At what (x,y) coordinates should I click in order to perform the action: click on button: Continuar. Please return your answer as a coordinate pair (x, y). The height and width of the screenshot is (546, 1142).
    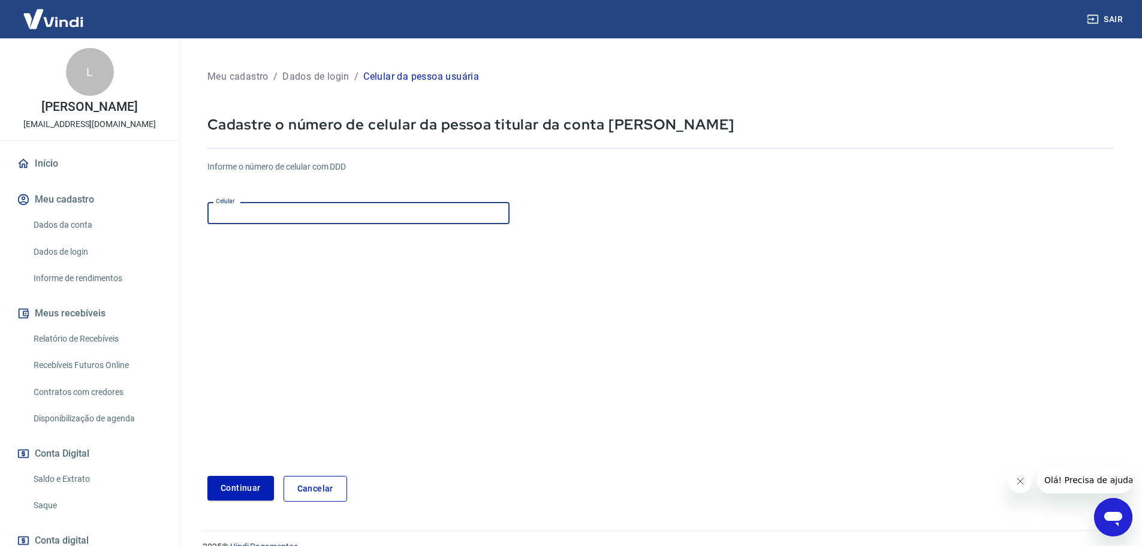
    Looking at the image, I should click on (240, 488).